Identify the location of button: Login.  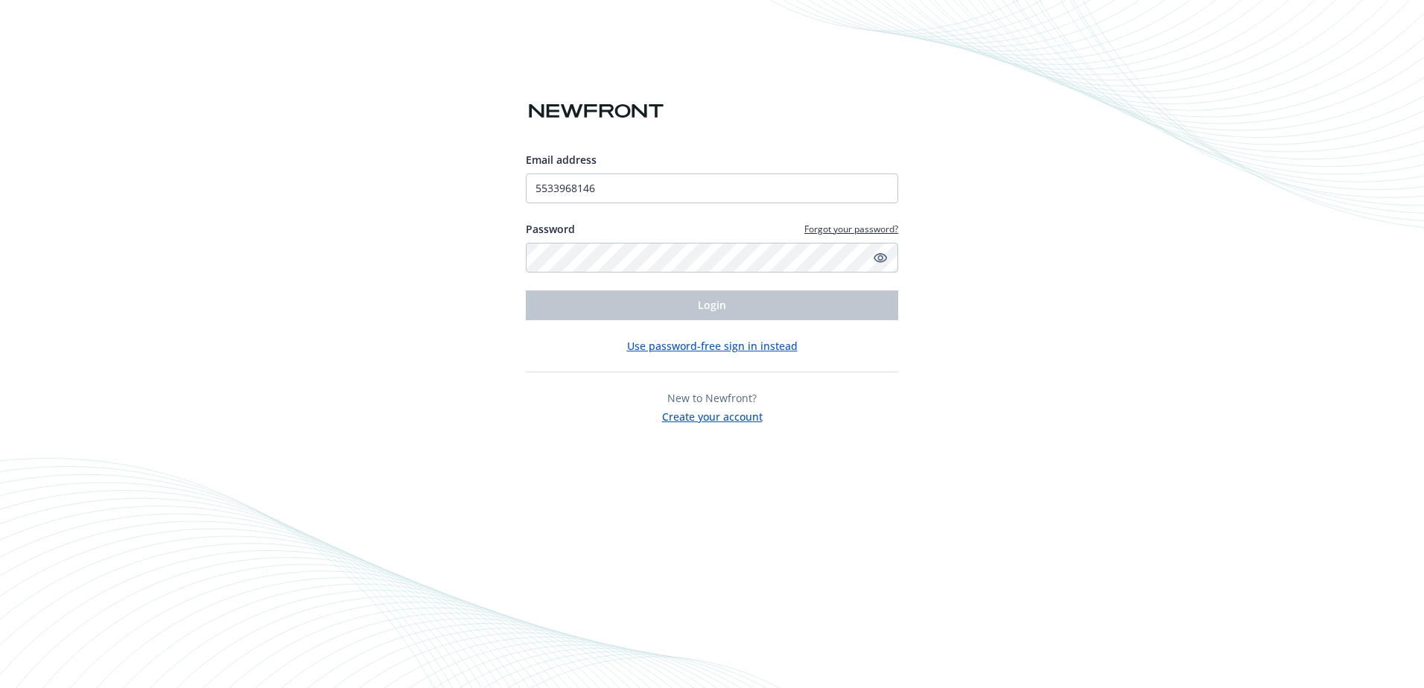
(712, 305).